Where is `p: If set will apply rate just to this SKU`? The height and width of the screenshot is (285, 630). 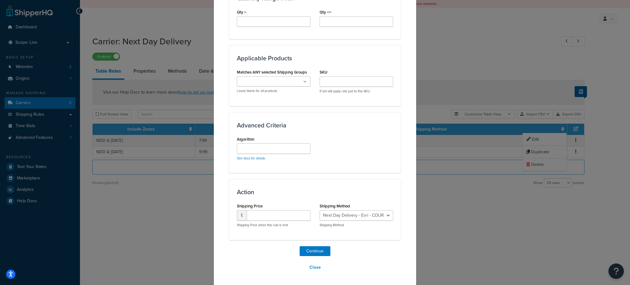
p: If set will apply rate just to this SKU is located at coordinates (356, 91).